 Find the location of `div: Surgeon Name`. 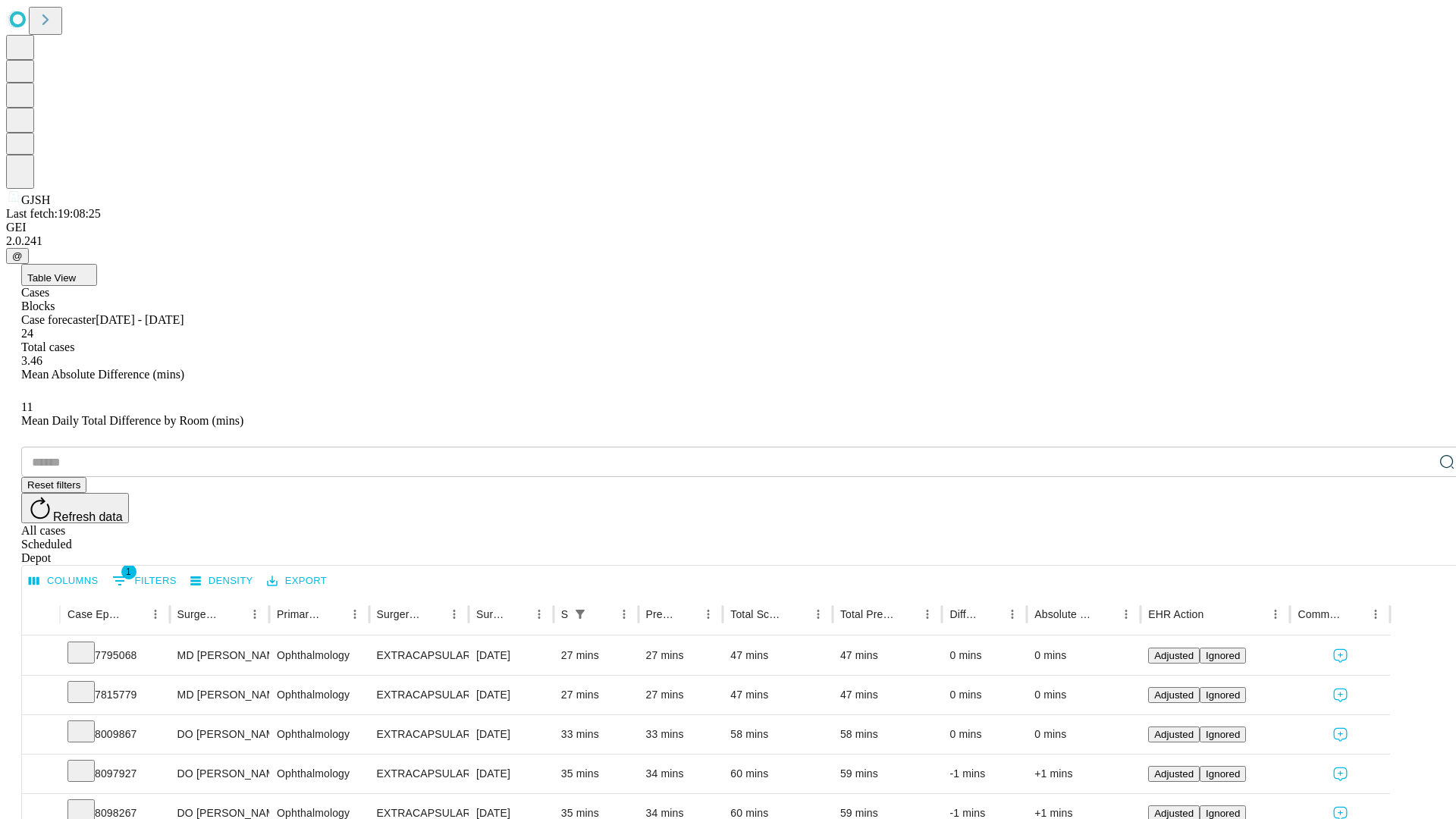

div: Surgeon Name is located at coordinates (200, 614).